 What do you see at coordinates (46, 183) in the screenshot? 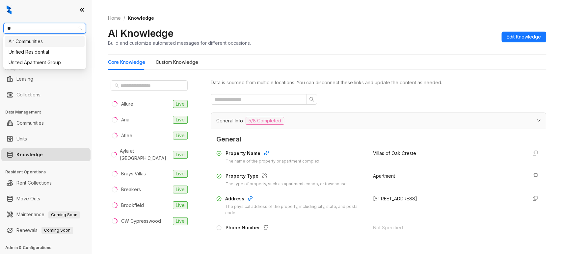
I see `li: Rent Collections` at bounding box center [46, 183].